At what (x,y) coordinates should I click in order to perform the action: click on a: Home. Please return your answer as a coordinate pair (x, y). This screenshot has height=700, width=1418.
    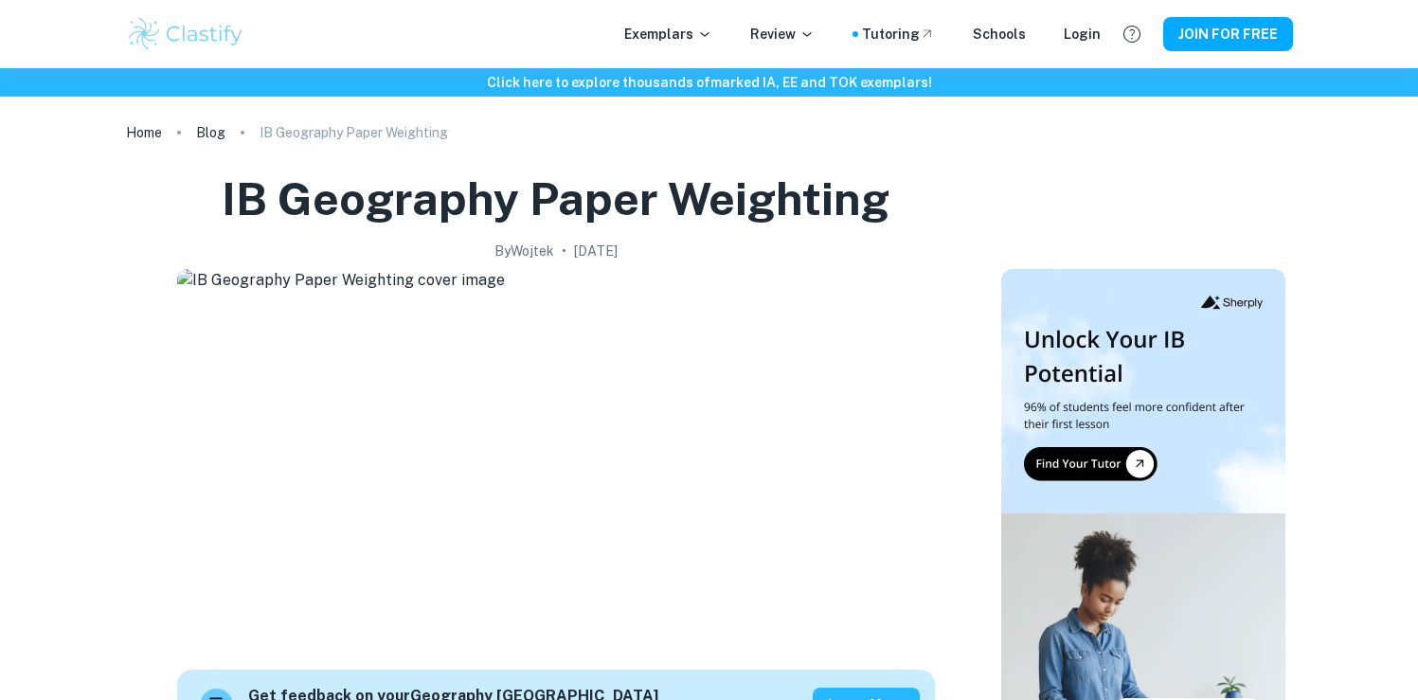
    Looking at the image, I should click on (144, 133).